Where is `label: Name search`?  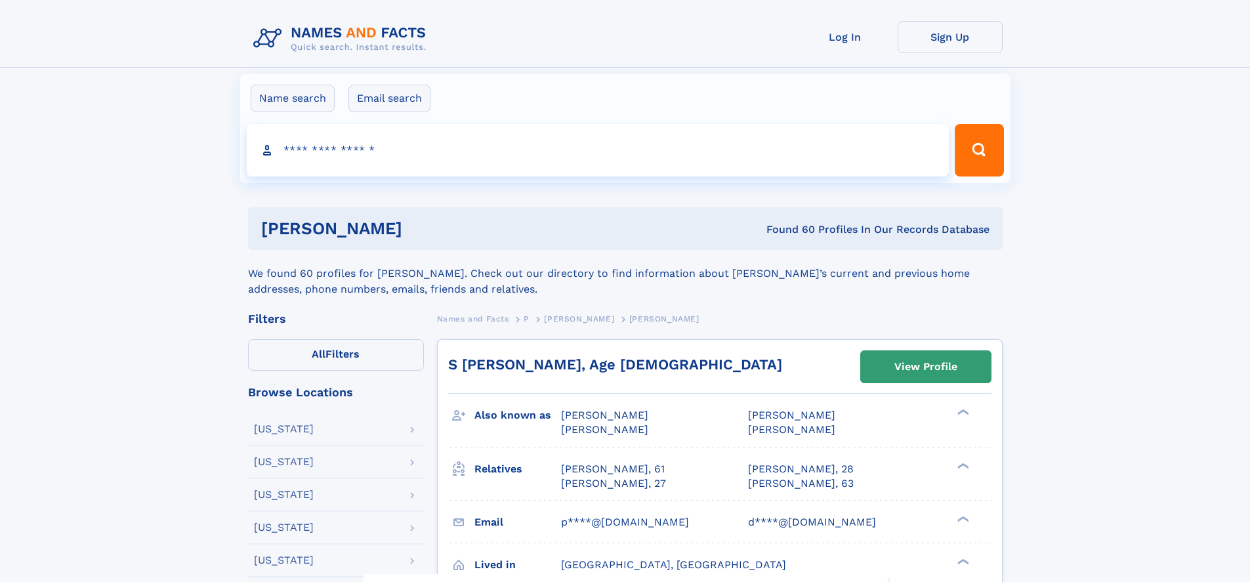 label: Name search is located at coordinates (293, 98).